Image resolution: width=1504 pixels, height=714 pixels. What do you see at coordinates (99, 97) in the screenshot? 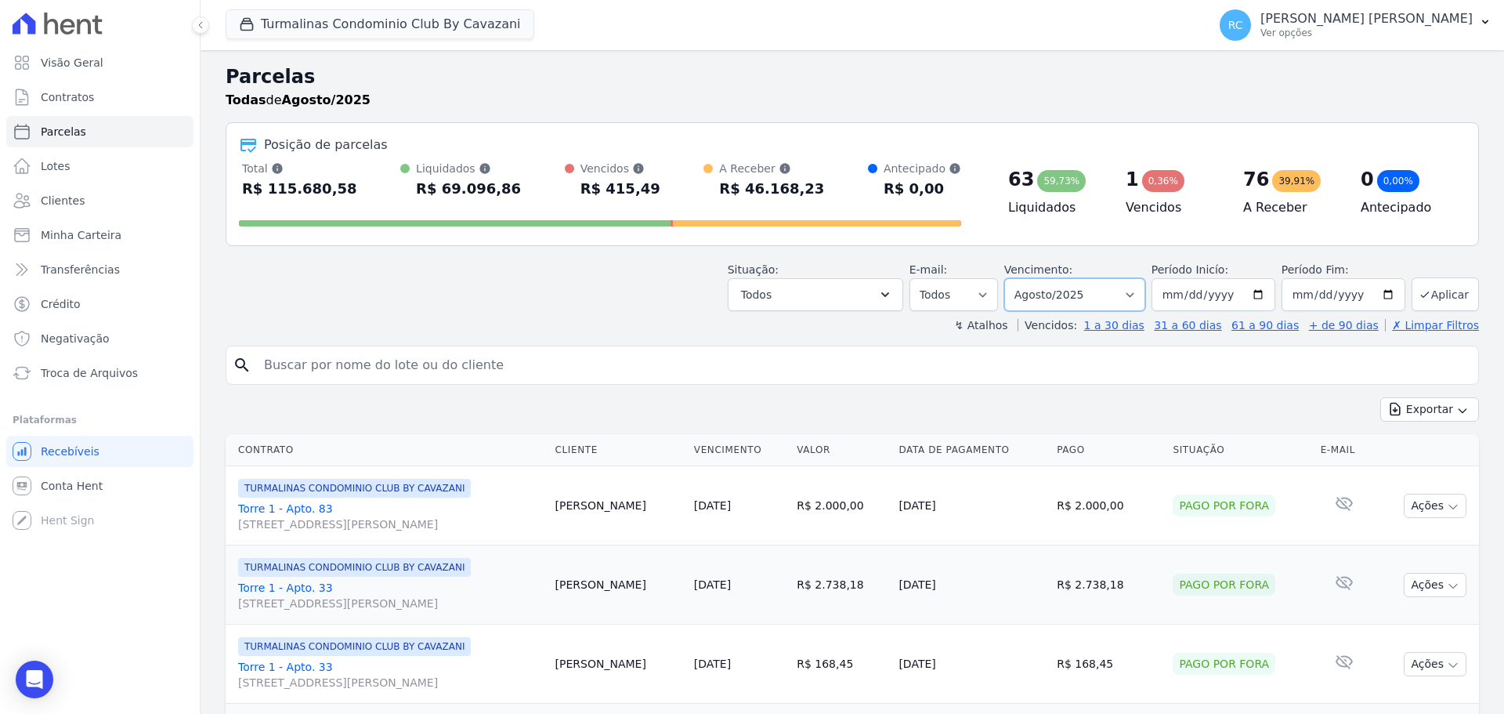
I see `a: Contratos` at bounding box center [99, 97].